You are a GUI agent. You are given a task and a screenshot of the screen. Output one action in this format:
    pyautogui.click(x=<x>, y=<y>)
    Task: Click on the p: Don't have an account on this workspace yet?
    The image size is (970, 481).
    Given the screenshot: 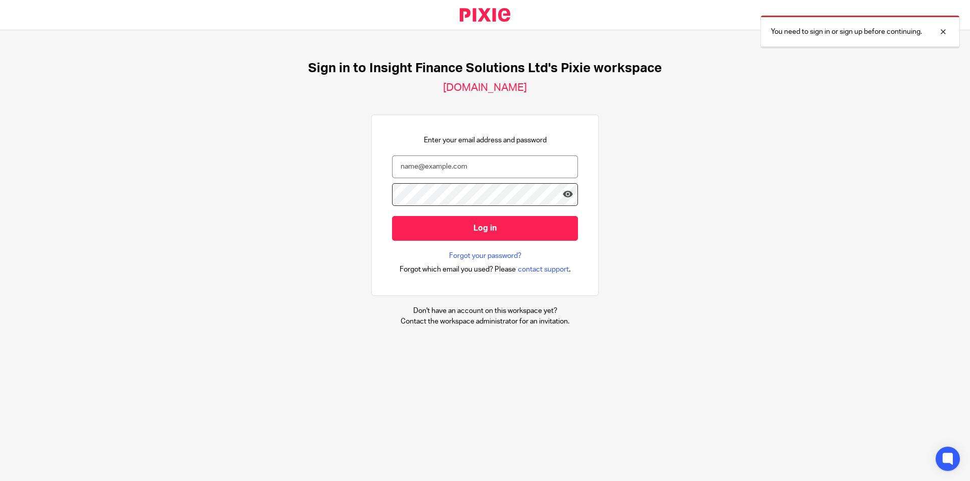 What is the action you would take?
    pyautogui.click(x=485, y=311)
    